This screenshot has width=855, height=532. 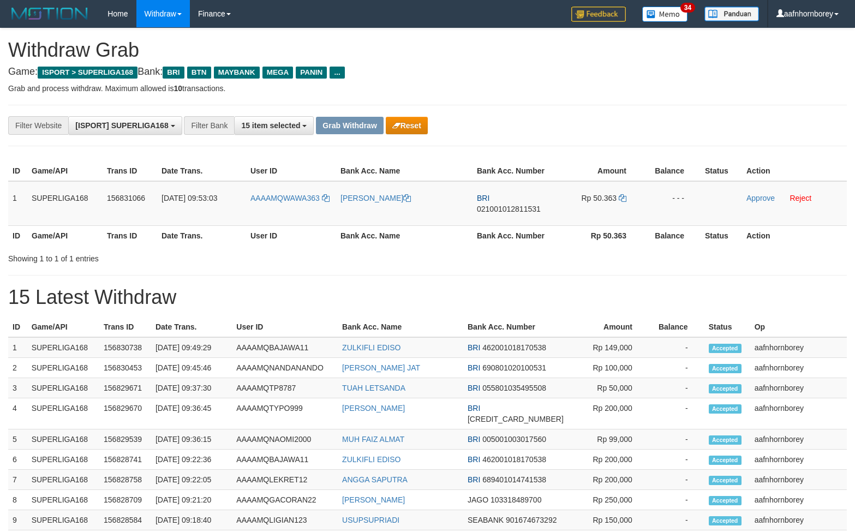 What do you see at coordinates (125, 348) in the screenshot?
I see `td: 156830738` at bounding box center [125, 348].